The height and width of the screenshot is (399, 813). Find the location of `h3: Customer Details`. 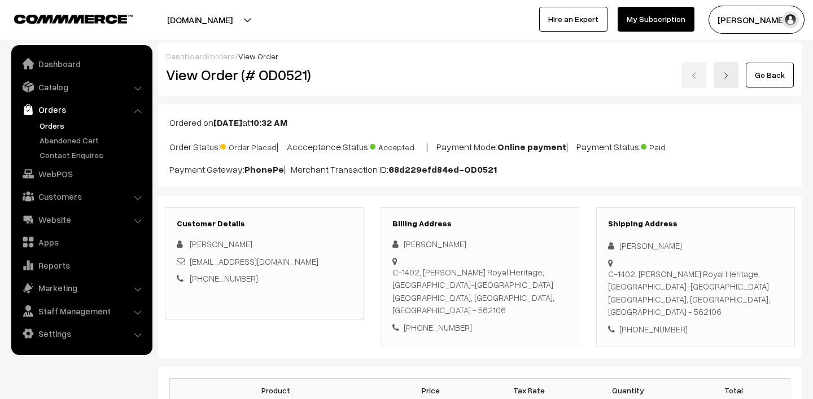

h3: Customer Details is located at coordinates (264, 223).